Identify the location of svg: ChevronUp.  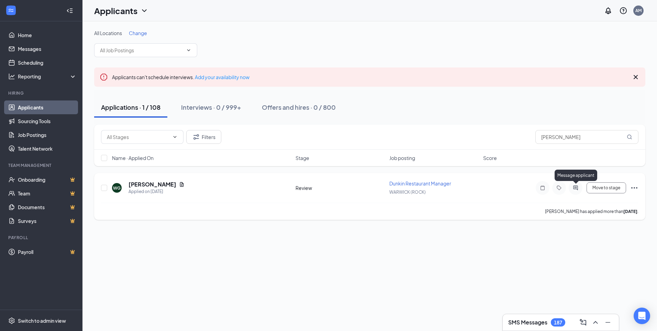
(596, 322).